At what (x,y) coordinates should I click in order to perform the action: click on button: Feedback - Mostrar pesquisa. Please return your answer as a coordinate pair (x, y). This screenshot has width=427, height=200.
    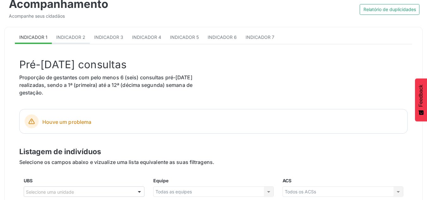
    Looking at the image, I should click on (421, 100).